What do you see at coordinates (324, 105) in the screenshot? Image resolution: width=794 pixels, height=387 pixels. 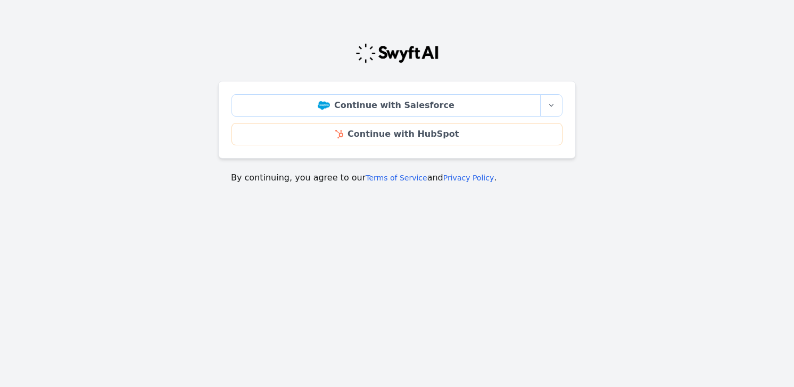 I see `img: Salesforce` at bounding box center [324, 105].